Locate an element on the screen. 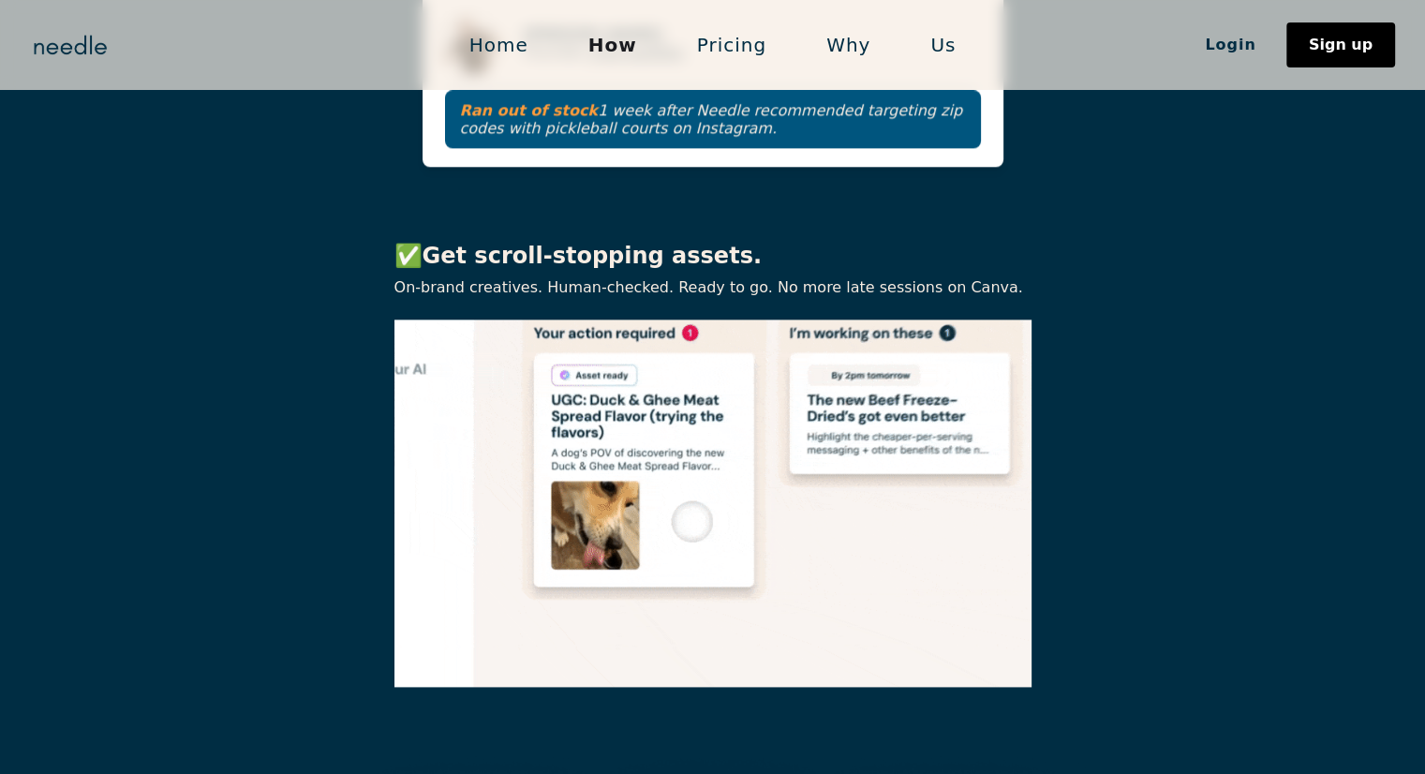 Image resolution: width=1425 pixels, height=774 pixels. a: Why is located at coordinates (848, 45).